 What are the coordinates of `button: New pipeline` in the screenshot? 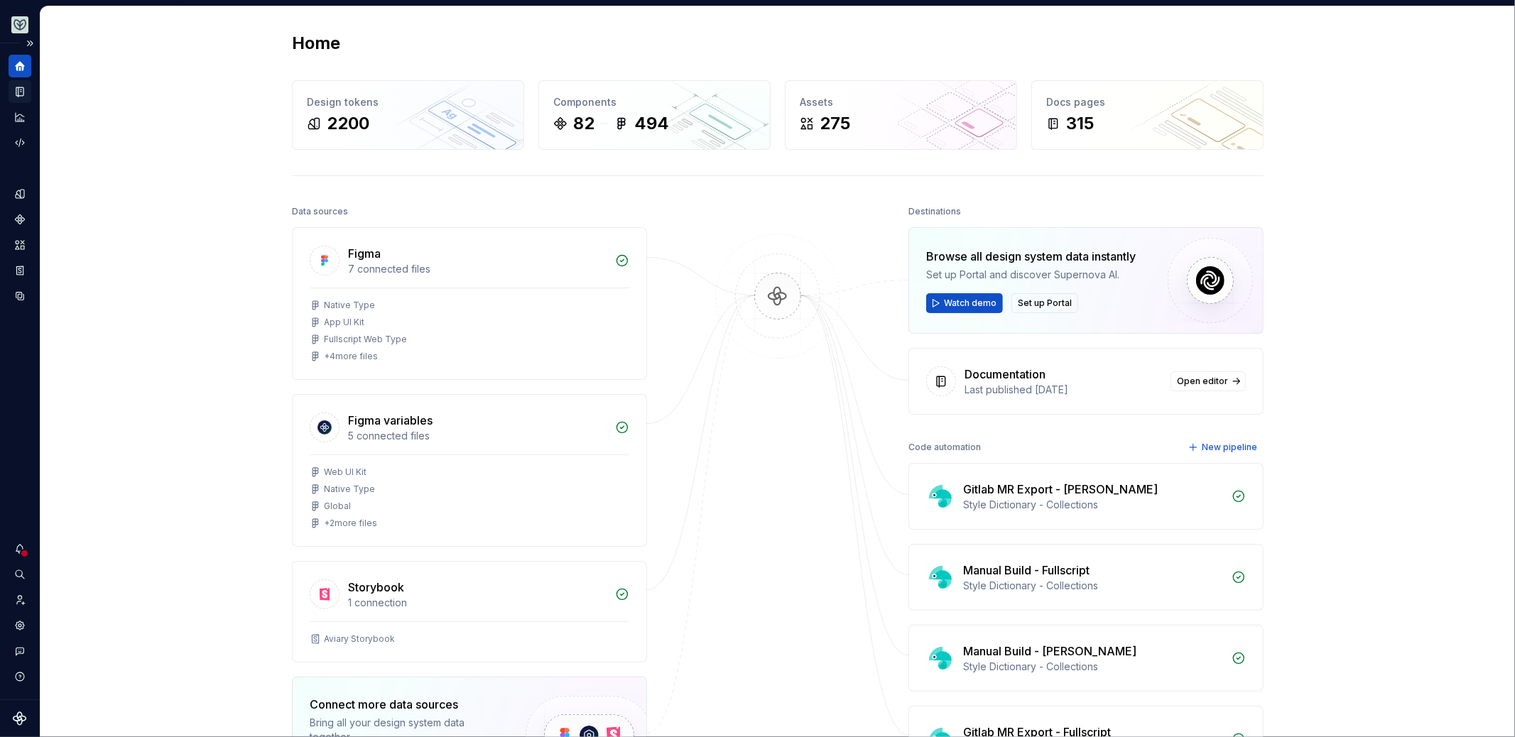 It's located at (1224, 448).